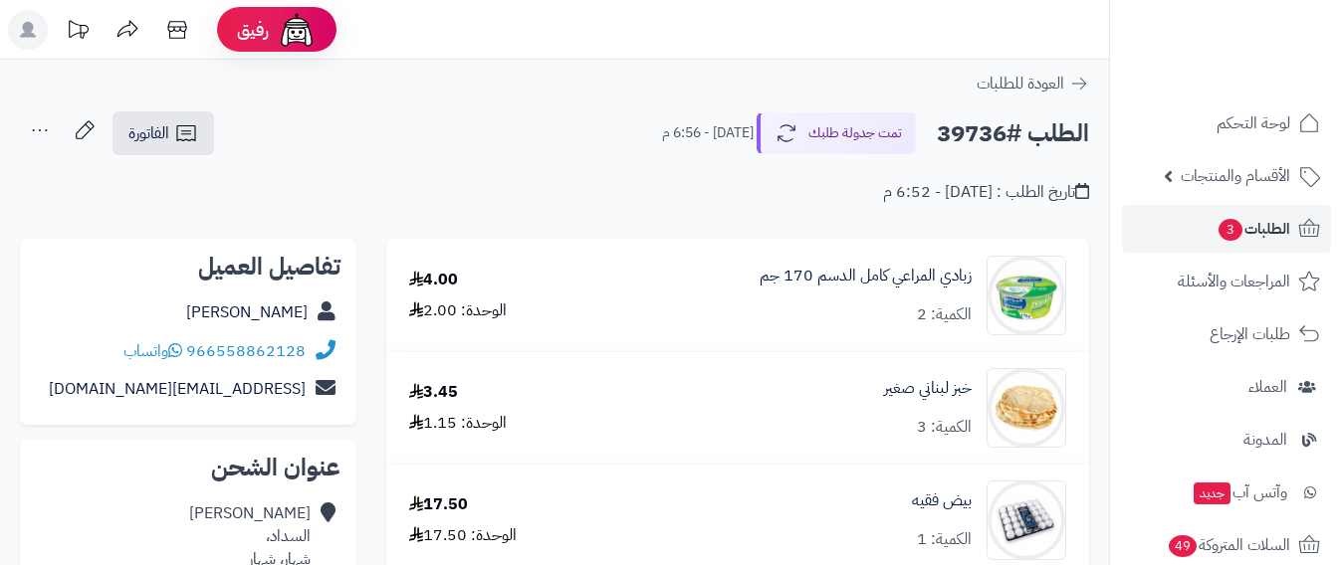  What do you see at coordinates (1265, 36) in the screenshot?
I see `img: logo-2.png` at bounding box center [1265, 36].